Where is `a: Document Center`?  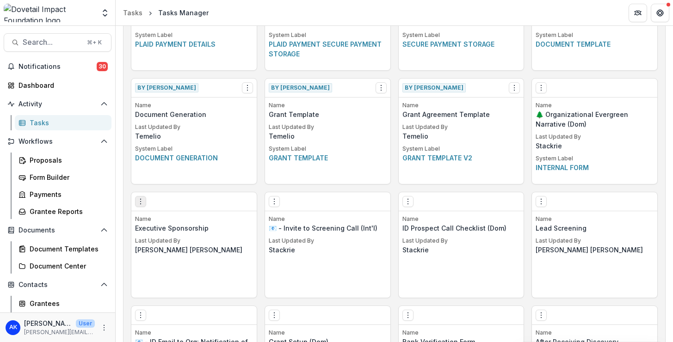 a: Document Center is located at coordinates (63, 266).